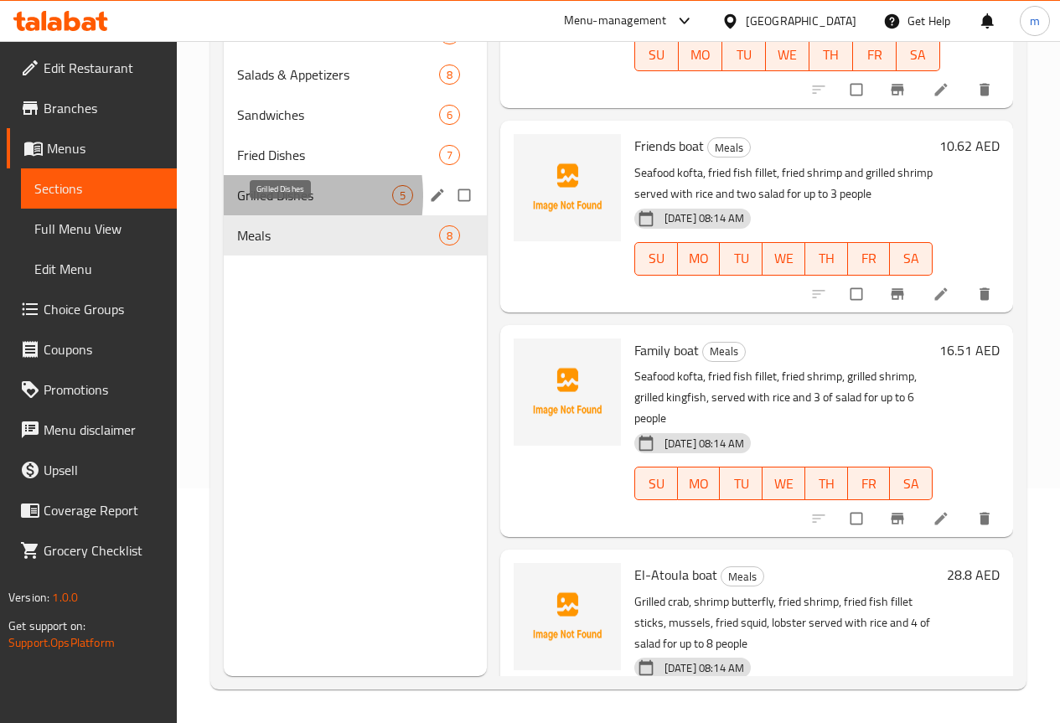  Describe the element at coordinates (783, 183) in the screenshot. I see `p: Seafood kofta, fried fish fillet, fried shrimp and grilled shrimp served with rice and two salad ...` at that location.